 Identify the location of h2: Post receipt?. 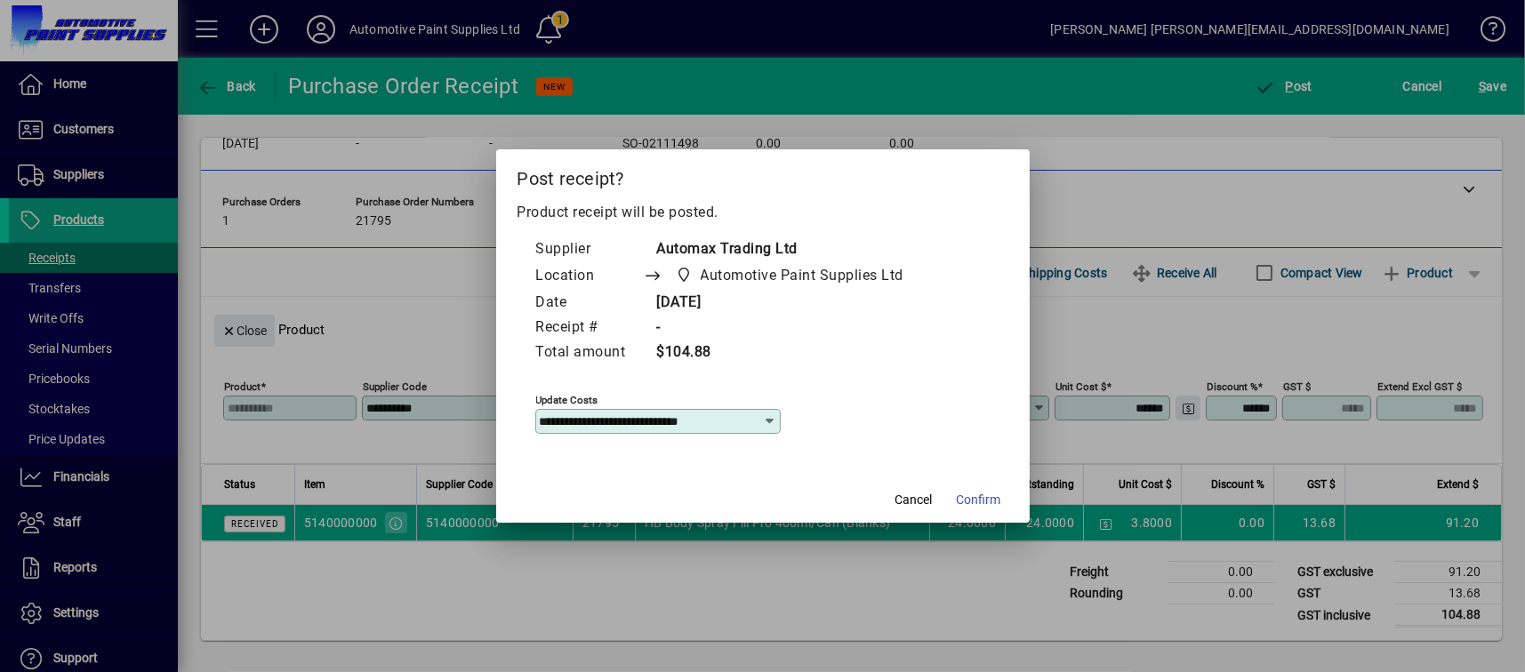
(763, 175).